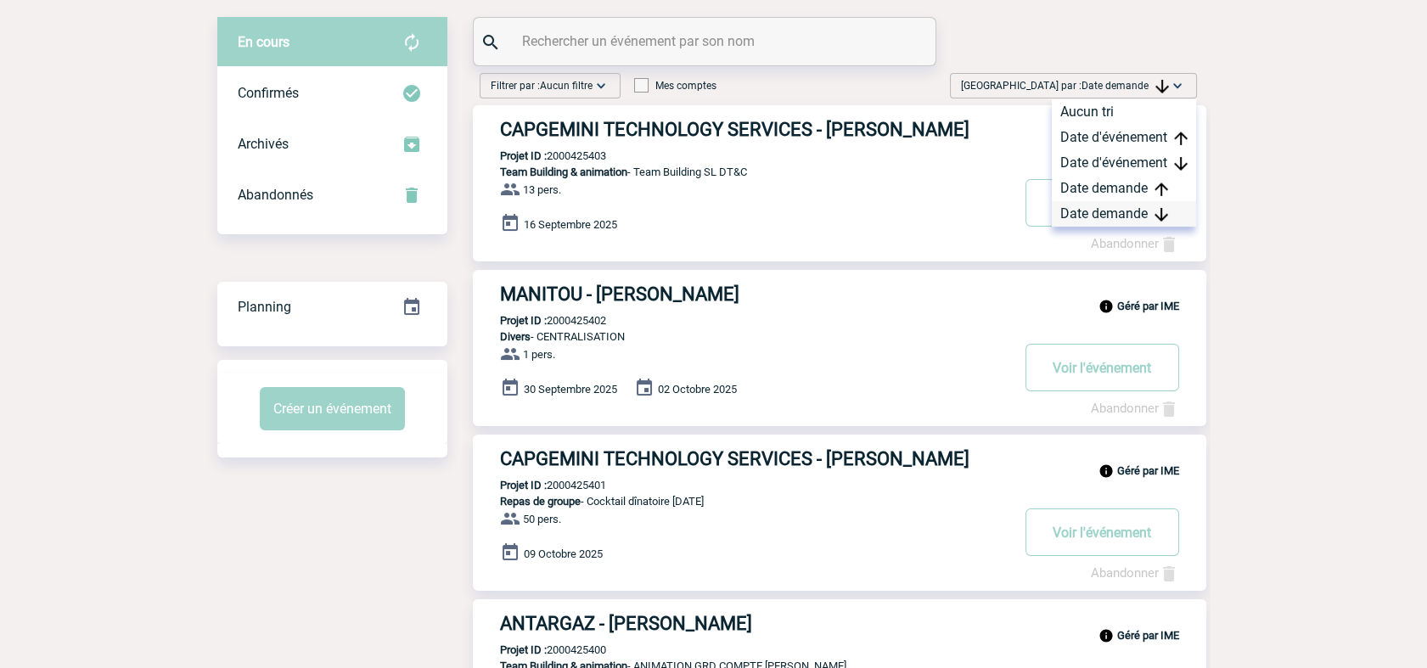 Image resolution: width=1427 pixels, height=668 pixels. Describe the element at coordinates (539, 650) in the screenshot. I see `p: 2000425400` at that location.